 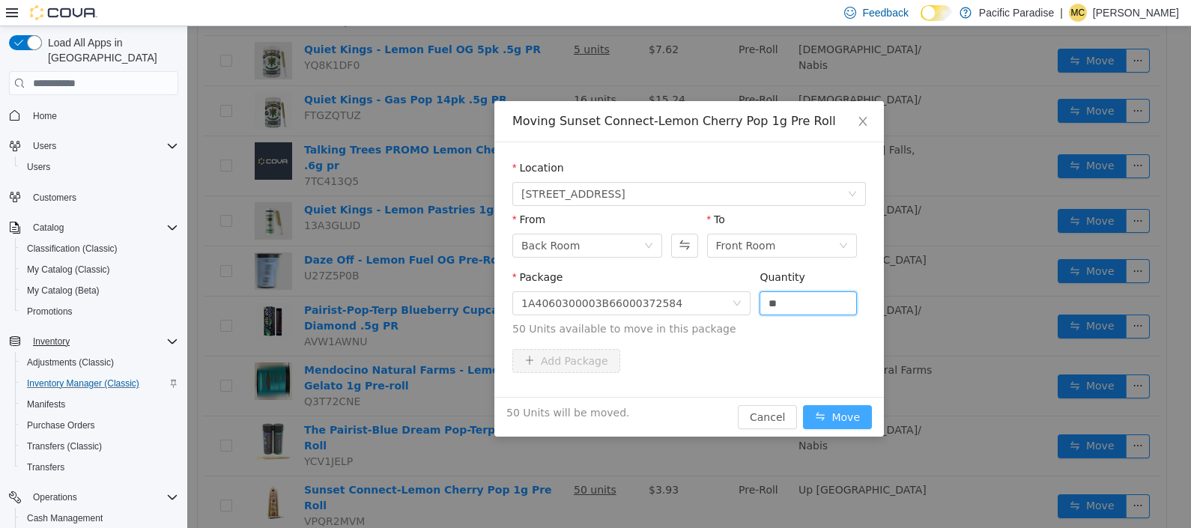 I want to click on a: Inventory Manager (Classic), so click(x=83, y=384).